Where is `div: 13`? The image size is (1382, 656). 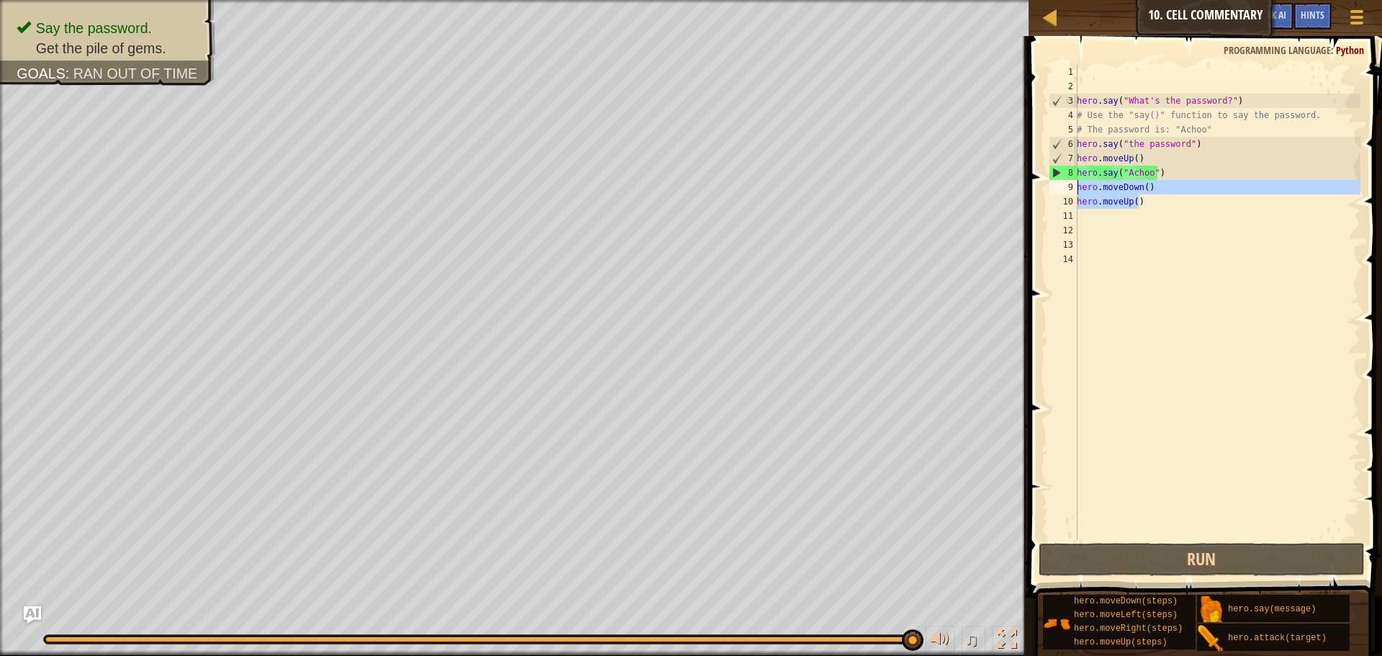 div: 13 is located at coordinates (1063, 245).